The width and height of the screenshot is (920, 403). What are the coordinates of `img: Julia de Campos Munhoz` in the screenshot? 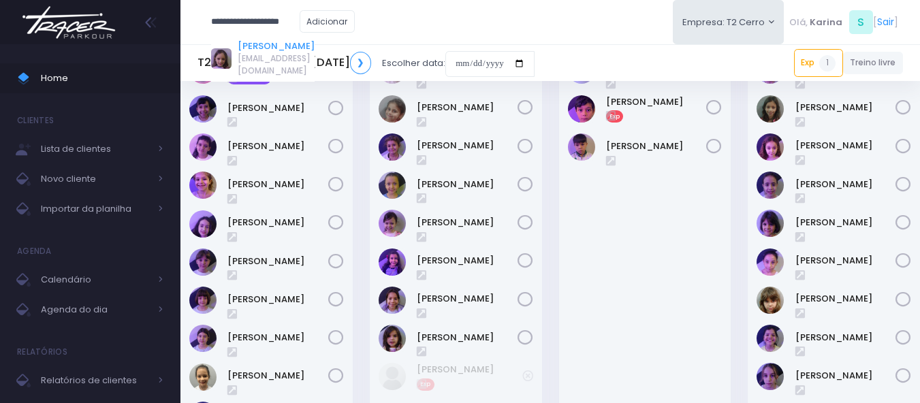 It's located at (770, 109).